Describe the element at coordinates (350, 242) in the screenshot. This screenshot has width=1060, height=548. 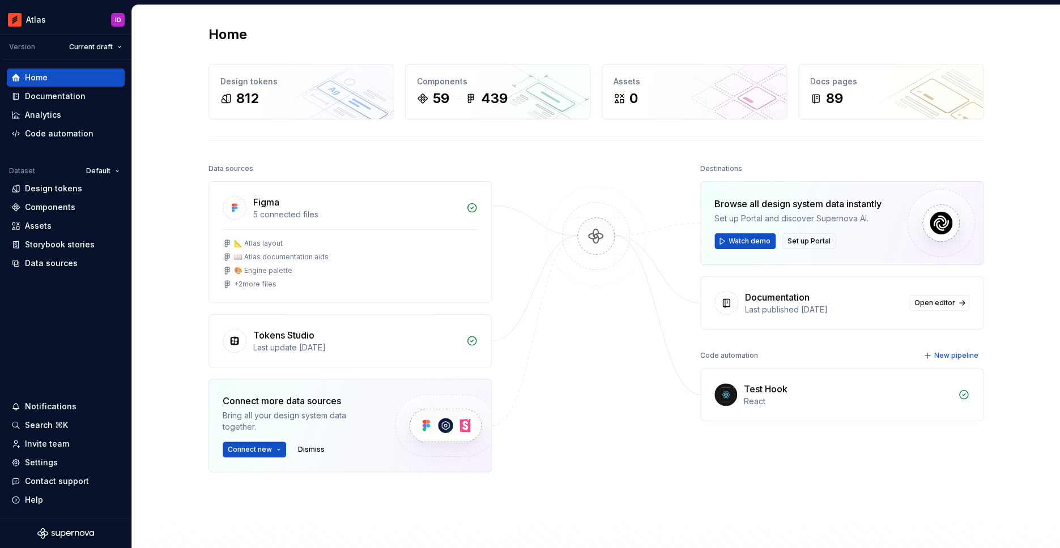
I see `a: Figma5 connected files📐 Atlas layout📖 Atlas documentation aids🎨 Engine palette+2more files` at that location.